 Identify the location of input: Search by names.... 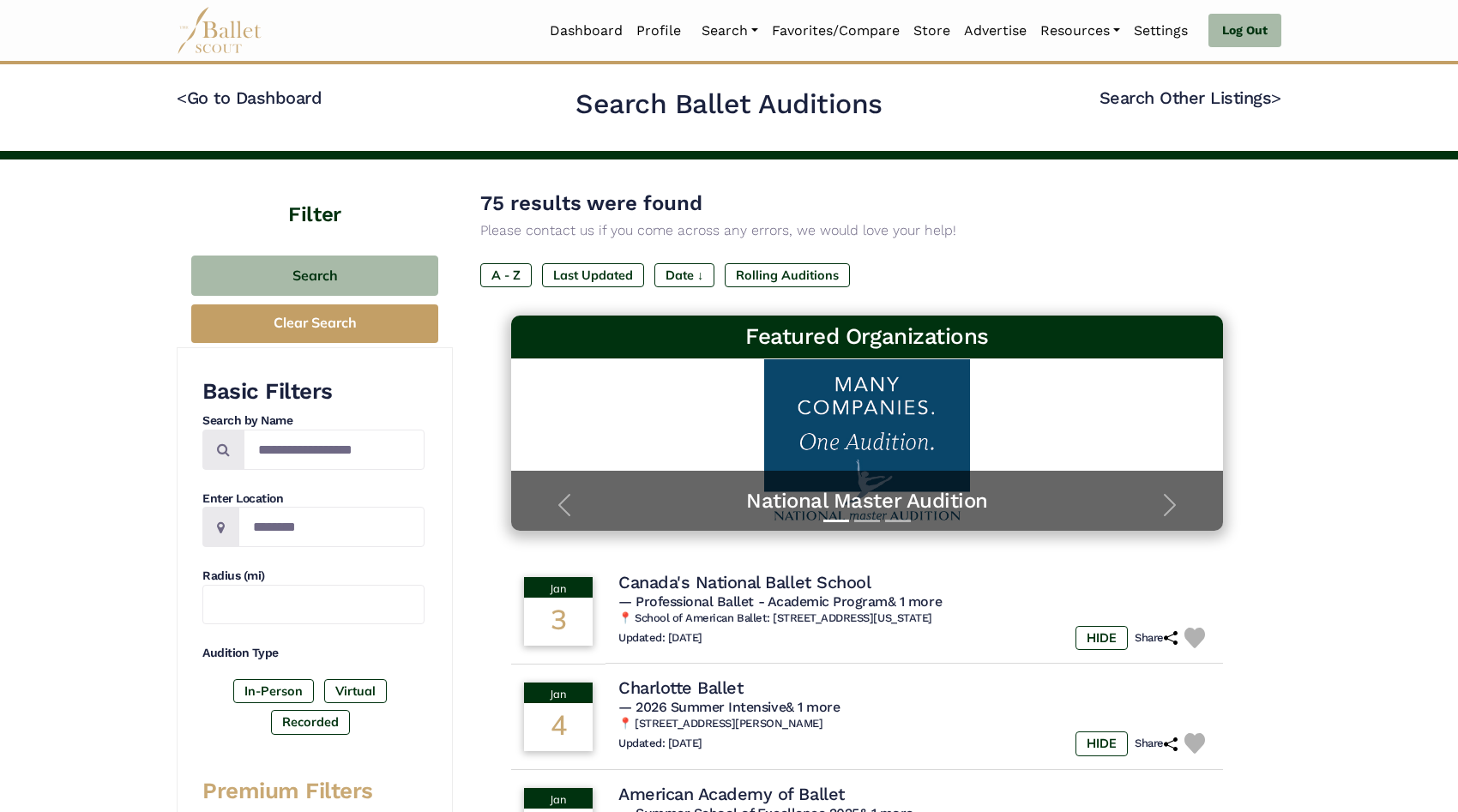
(334, 449).